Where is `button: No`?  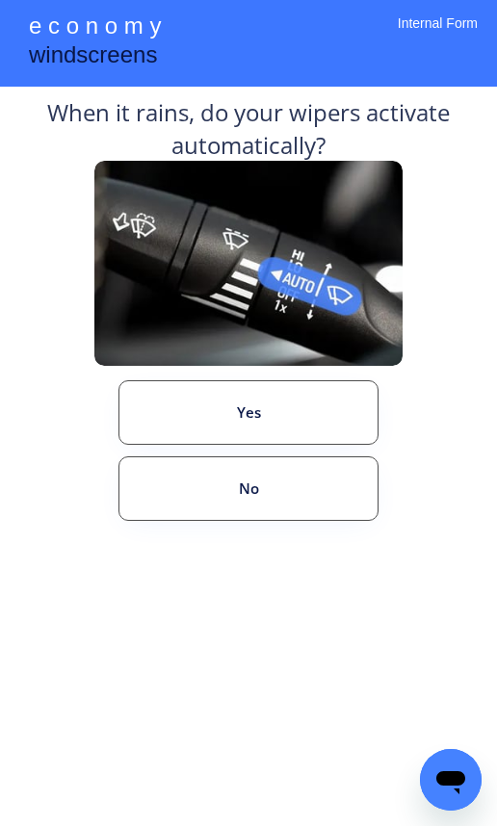 button: No is located at coordinates (248, 488).